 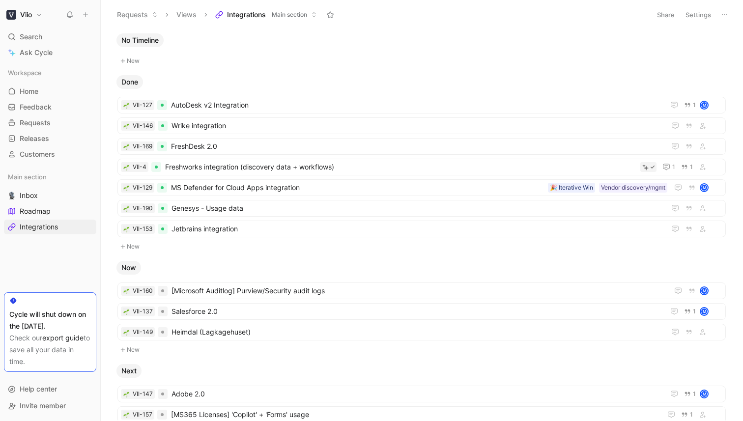 I want to click on a: Home, so click(x=50, y=91).